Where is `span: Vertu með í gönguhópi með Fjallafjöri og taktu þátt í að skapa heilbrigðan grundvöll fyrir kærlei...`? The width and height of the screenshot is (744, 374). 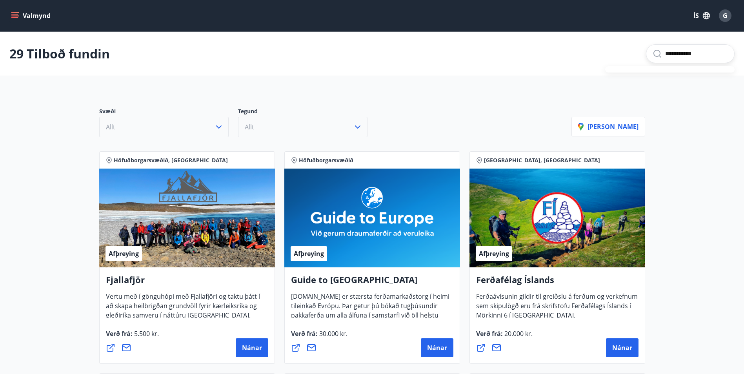
span: Vertu með í gönguhópi með Fjallafjöri og taktu þátt í að skapa heilbrigðan grundvöll fyrir kærlei... is located at coordinates (183, 309).